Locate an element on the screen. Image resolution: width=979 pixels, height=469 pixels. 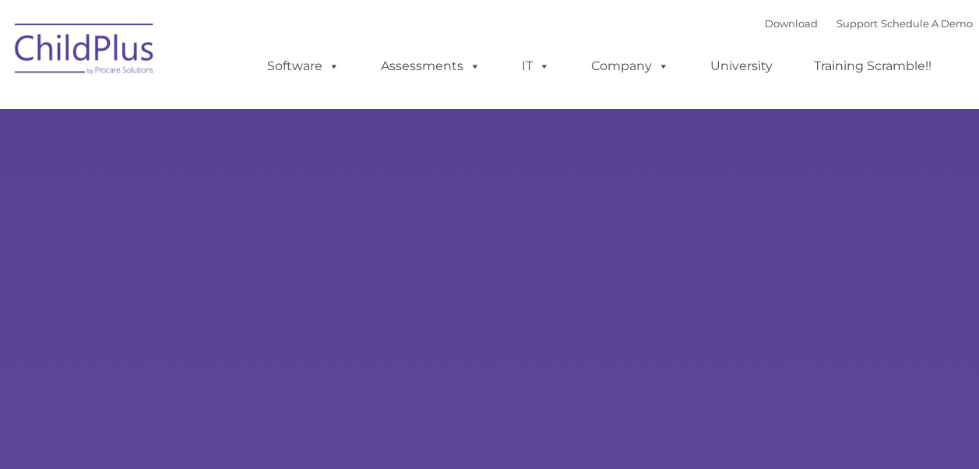
a: Training Scramble!! is located at coordinates (873, 66).